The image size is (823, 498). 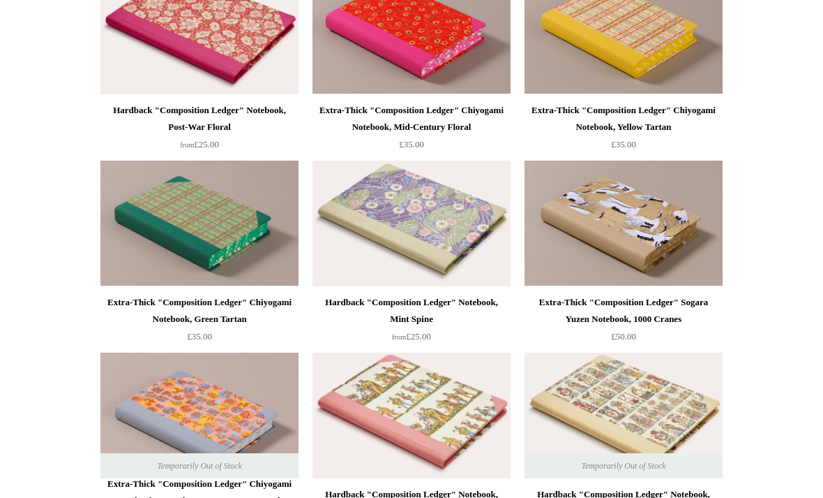 What do you see at coordinates (412, 130) in the screenshot?
I see `a: Extra-Thick "Composition Ledger" Chiyogami Notebook, Mid-Century Floral £35.00` at bounding box center [412, 130].